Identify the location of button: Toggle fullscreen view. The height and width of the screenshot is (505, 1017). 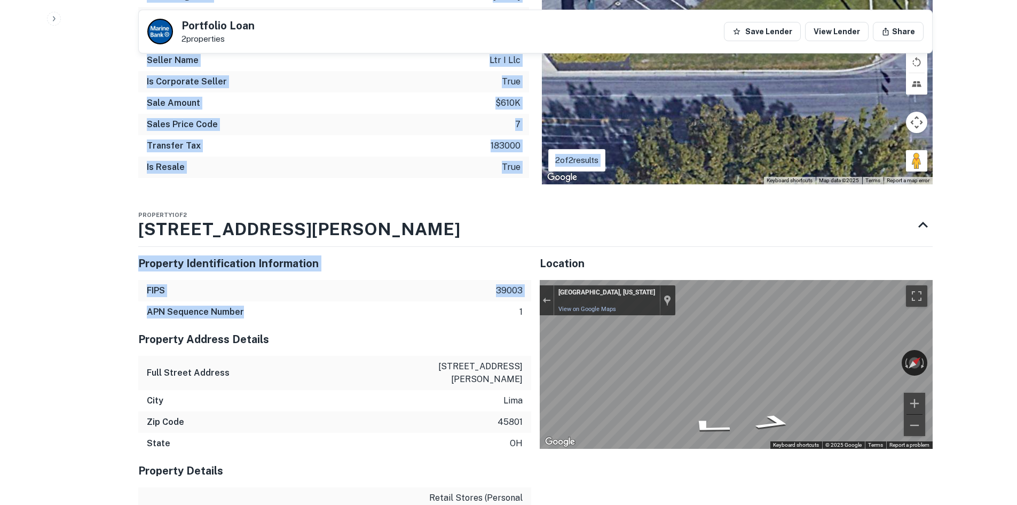
(917, 296).